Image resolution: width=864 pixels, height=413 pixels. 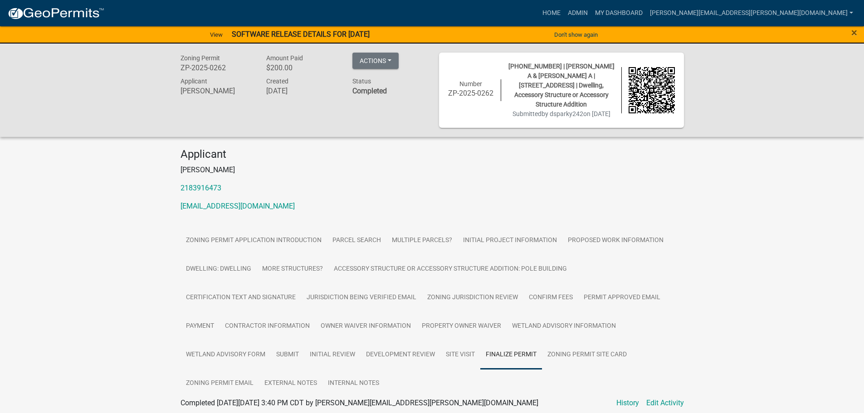 I want to click on a: Payment, so click(x=200, y=327).